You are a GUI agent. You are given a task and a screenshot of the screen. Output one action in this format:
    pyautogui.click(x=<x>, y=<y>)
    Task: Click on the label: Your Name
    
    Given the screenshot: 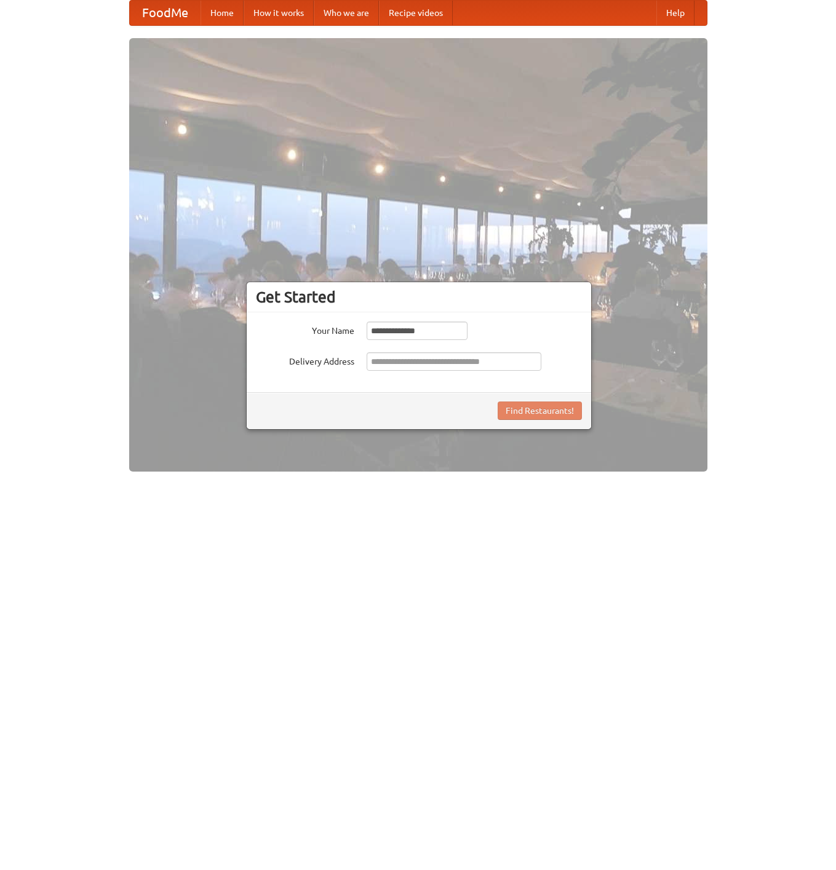 What is the action you would take?
    pyautogui.click(x=305, y=329)
    